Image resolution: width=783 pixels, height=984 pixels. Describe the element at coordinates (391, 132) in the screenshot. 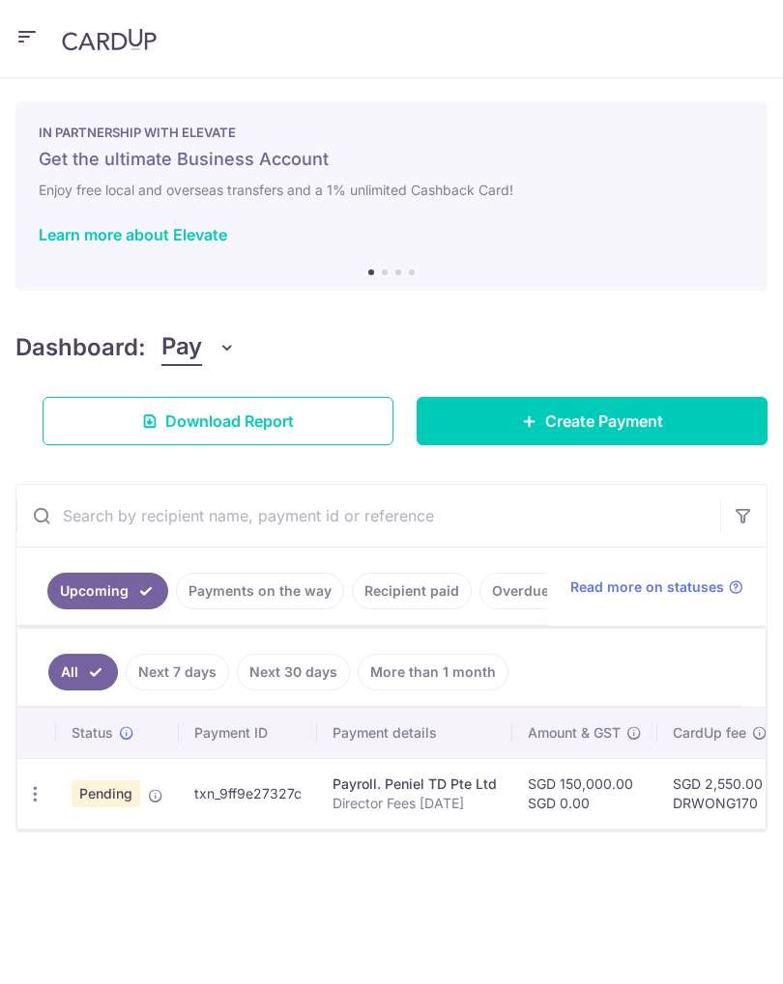

I see `p: IN PARTNERSHIP WITH ELEVATE` at that location.